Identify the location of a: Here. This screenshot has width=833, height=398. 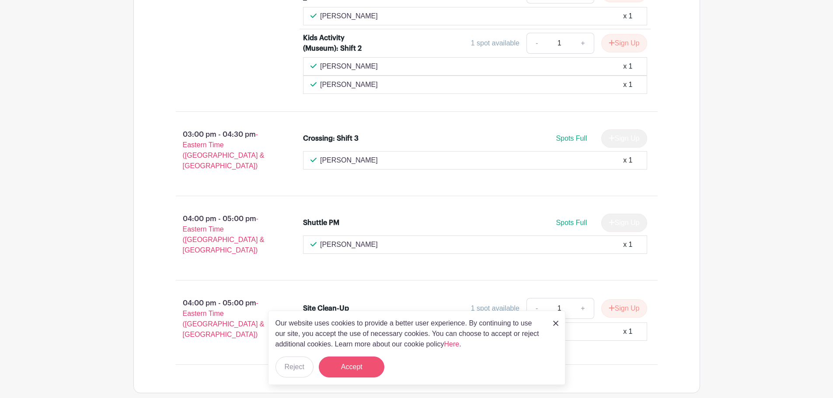
(452, 344).